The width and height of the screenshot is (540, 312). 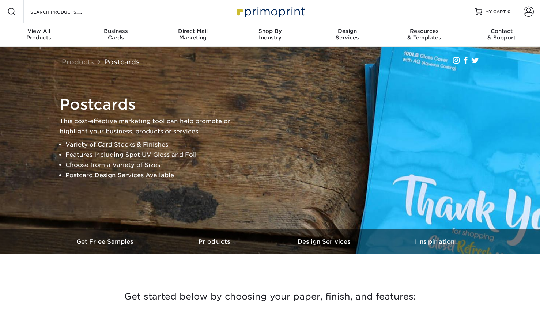 I want to click on span: Direct Mail, so click(x=193, y=31).